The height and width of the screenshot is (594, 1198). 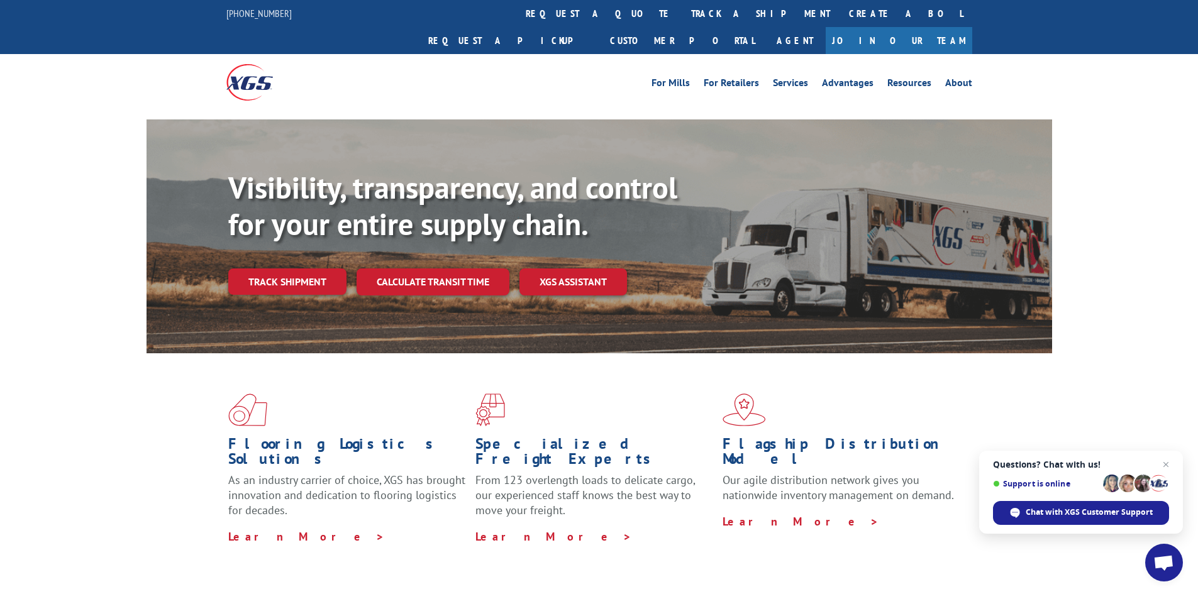 What do you see at coordinates (731, 85) in the screenshot?
I see `a: For Retailers` at bounding box center [731, 85].